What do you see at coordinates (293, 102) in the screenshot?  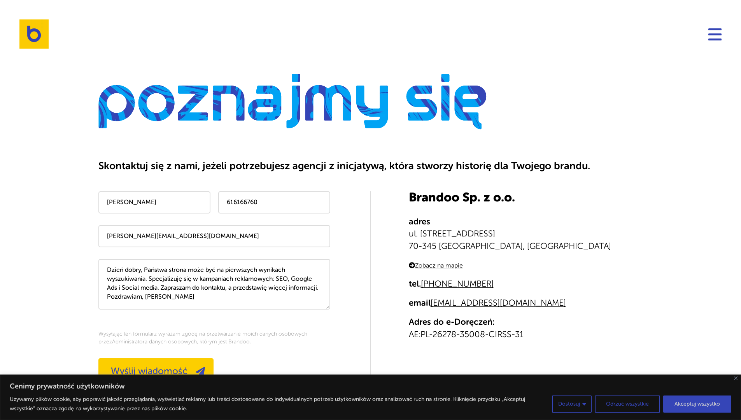 I see `img: Kontakt` at bounding box center [293, 102].